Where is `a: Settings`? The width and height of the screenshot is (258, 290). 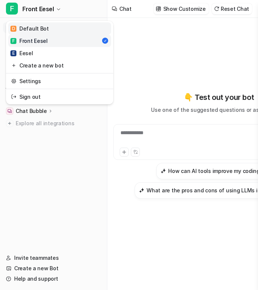 a: Settings is located at coordinates (60, 81).